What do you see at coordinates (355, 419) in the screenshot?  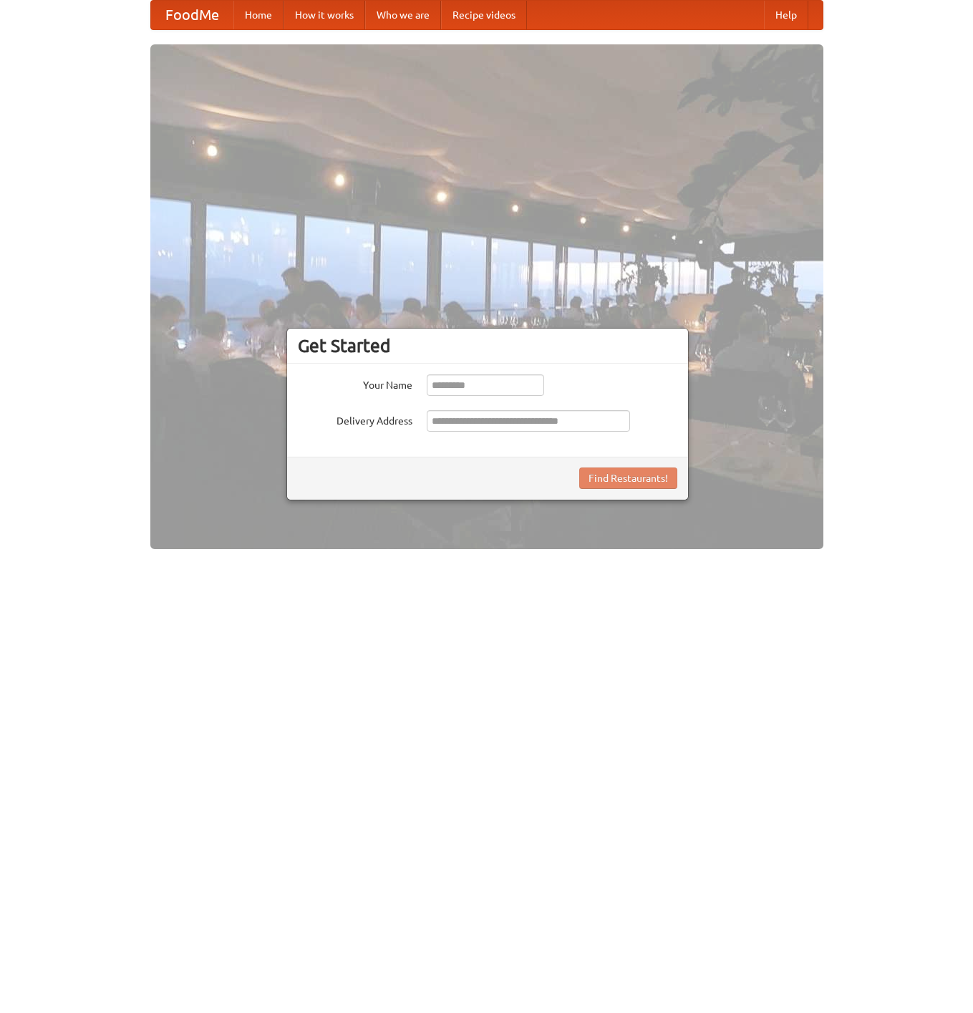 I see `label: Delivery Address` at bounding box center [355, 419].